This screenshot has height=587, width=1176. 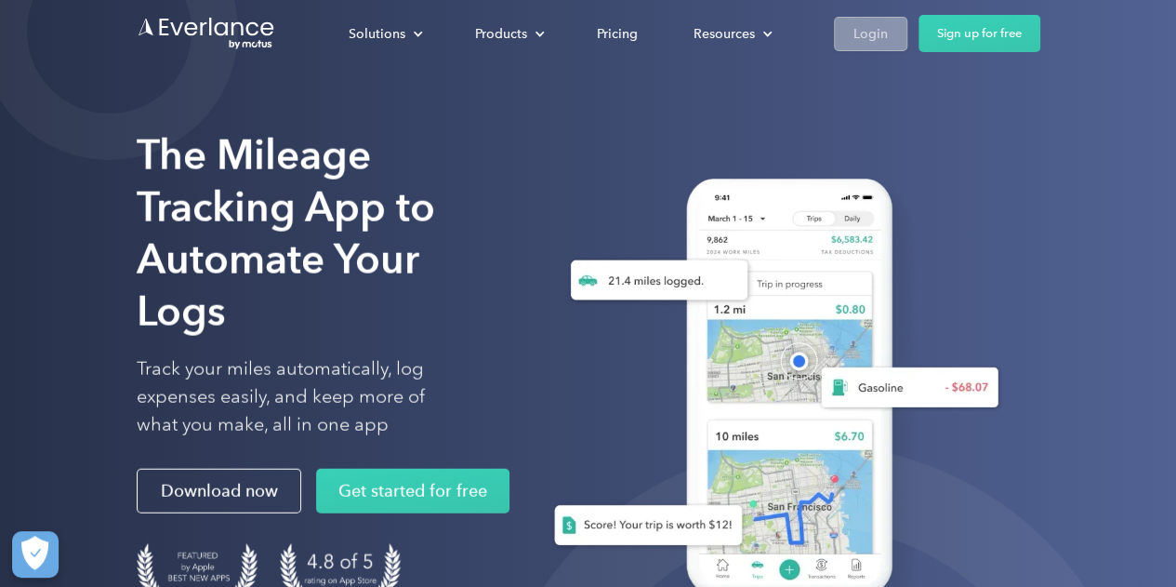 What do you see at coordinates (285, 232) in the screenshot?
I see `strong: The Mileage Tracking App to Automate Your Logs` at bounding box center [285, 232].